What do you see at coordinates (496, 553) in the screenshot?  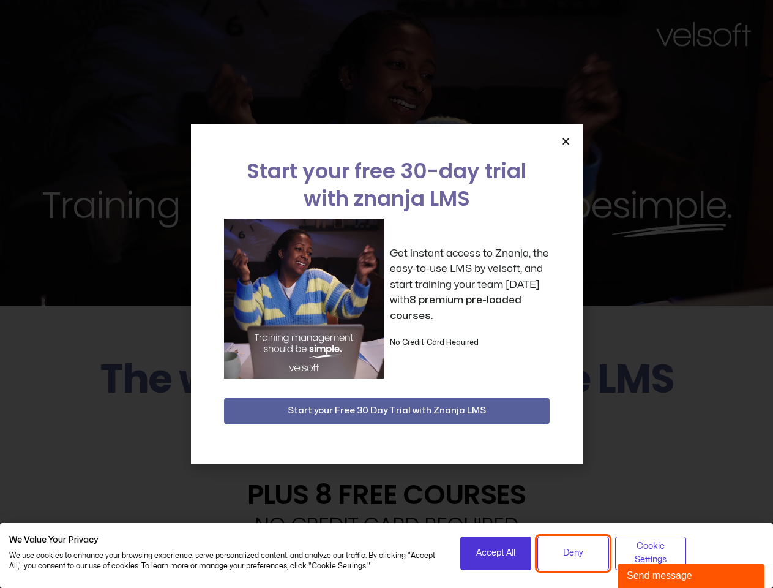 I see `span: Accept All` at bounding box center [496, 553].